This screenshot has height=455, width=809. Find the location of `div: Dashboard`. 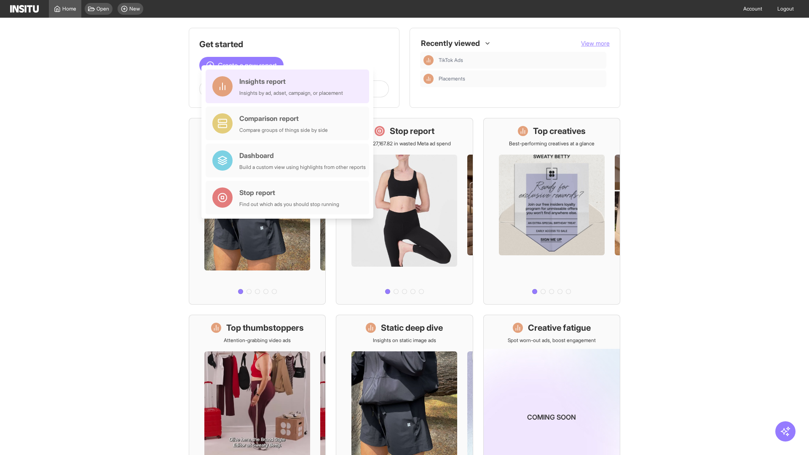

div: Dashboard is located at coordinates (302, 155).